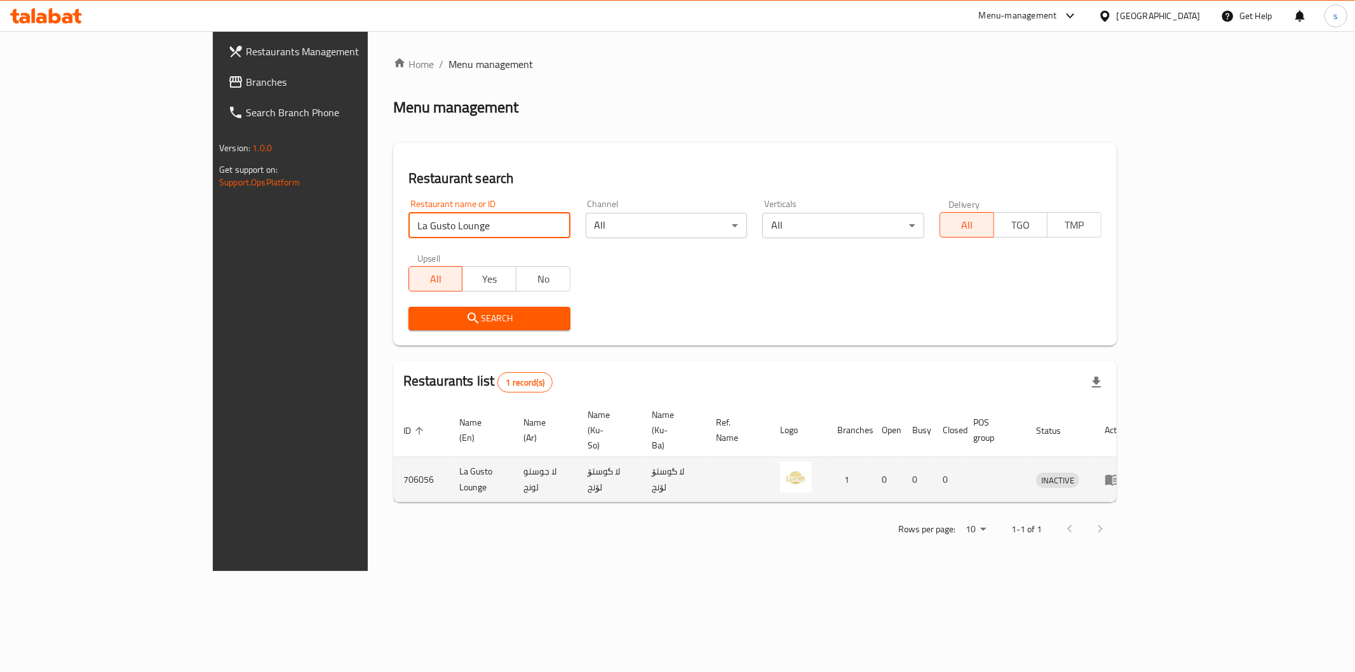 The height and width of the screenshot is (672, 1355). I want to click on button: TMP, so click(1074, 225).